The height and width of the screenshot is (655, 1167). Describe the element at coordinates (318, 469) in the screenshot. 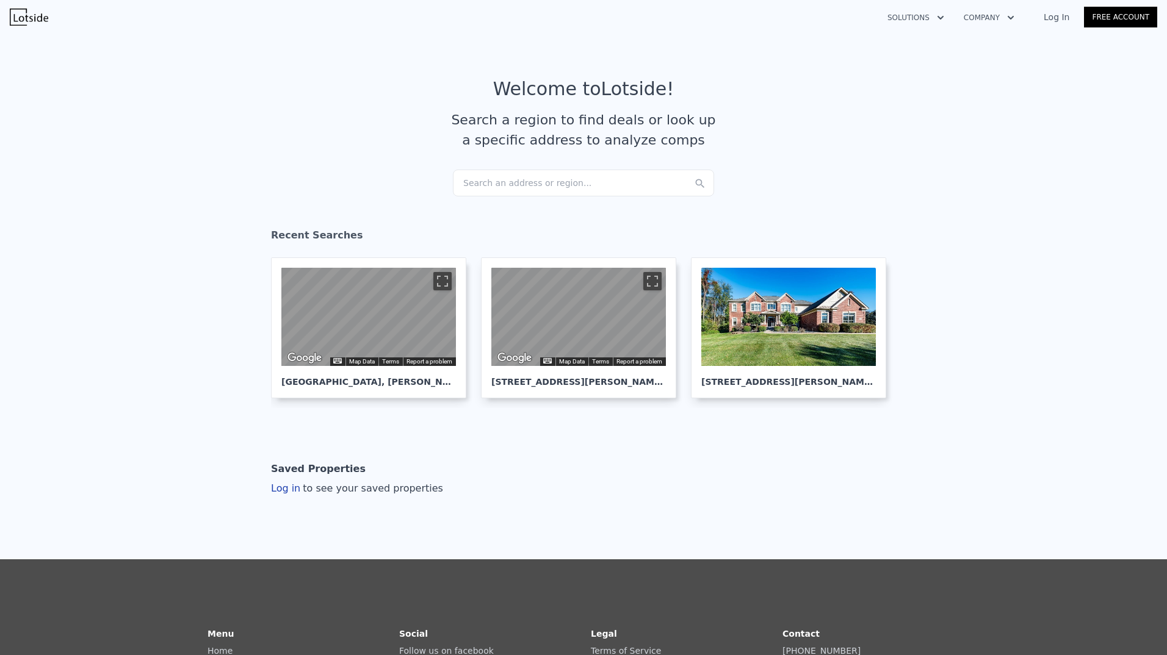

I see `div: Saved Properties` at that location.